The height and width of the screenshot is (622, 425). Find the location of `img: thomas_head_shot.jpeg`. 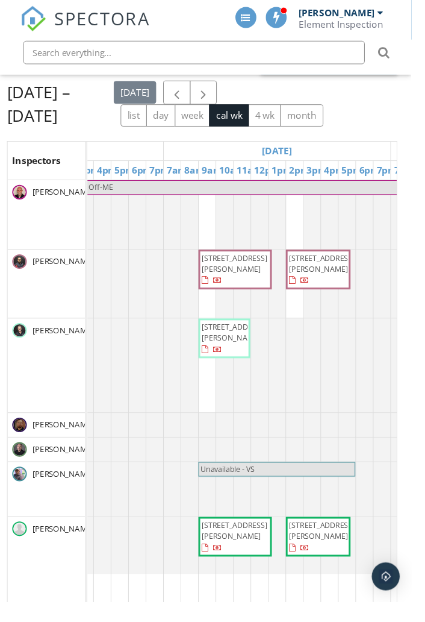

img: thomas_head_shot.jpeg is located at coordinates (20, 198).